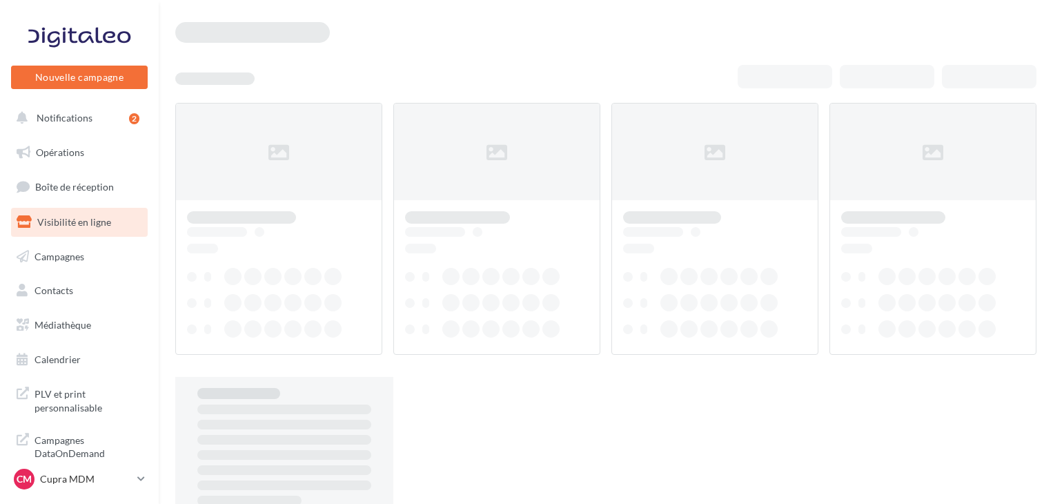 This screenshot has height=504, width=1053. Describe the element at coordinates (86, 479) in the screenshot. I see `p: Cupra MDM` at that location.